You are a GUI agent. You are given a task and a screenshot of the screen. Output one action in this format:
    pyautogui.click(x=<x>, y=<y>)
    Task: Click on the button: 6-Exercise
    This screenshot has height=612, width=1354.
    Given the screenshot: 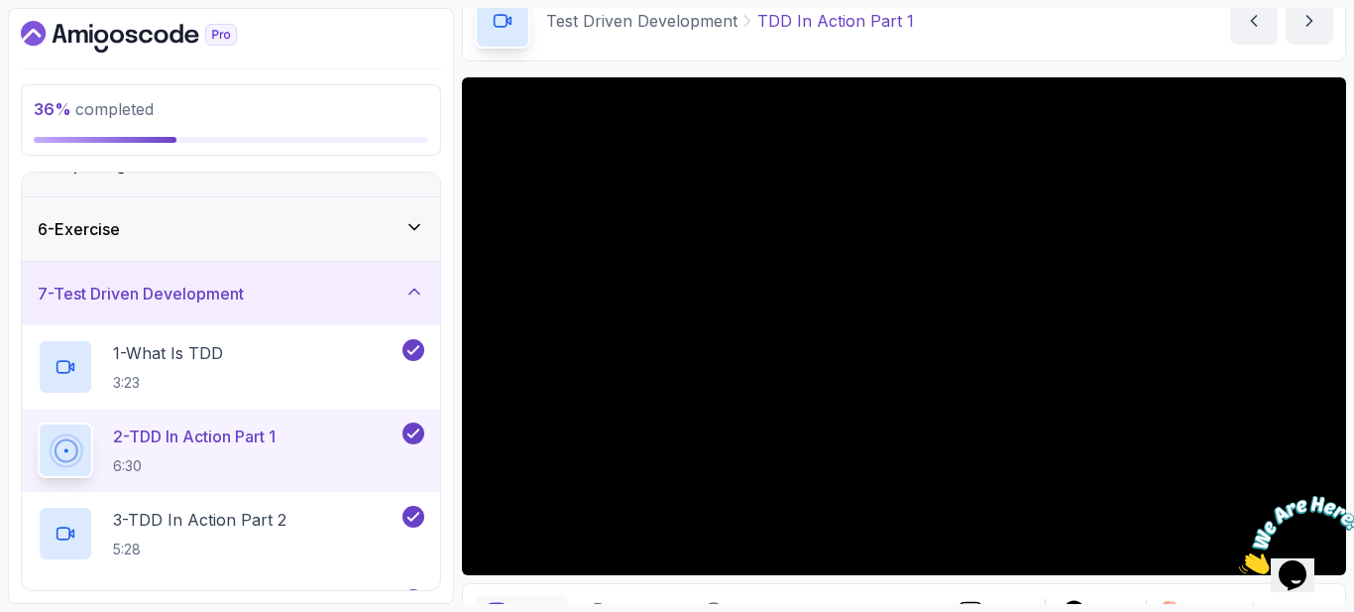 What is the action you would take?
    pyautogui.click(x=231, y=229)
    